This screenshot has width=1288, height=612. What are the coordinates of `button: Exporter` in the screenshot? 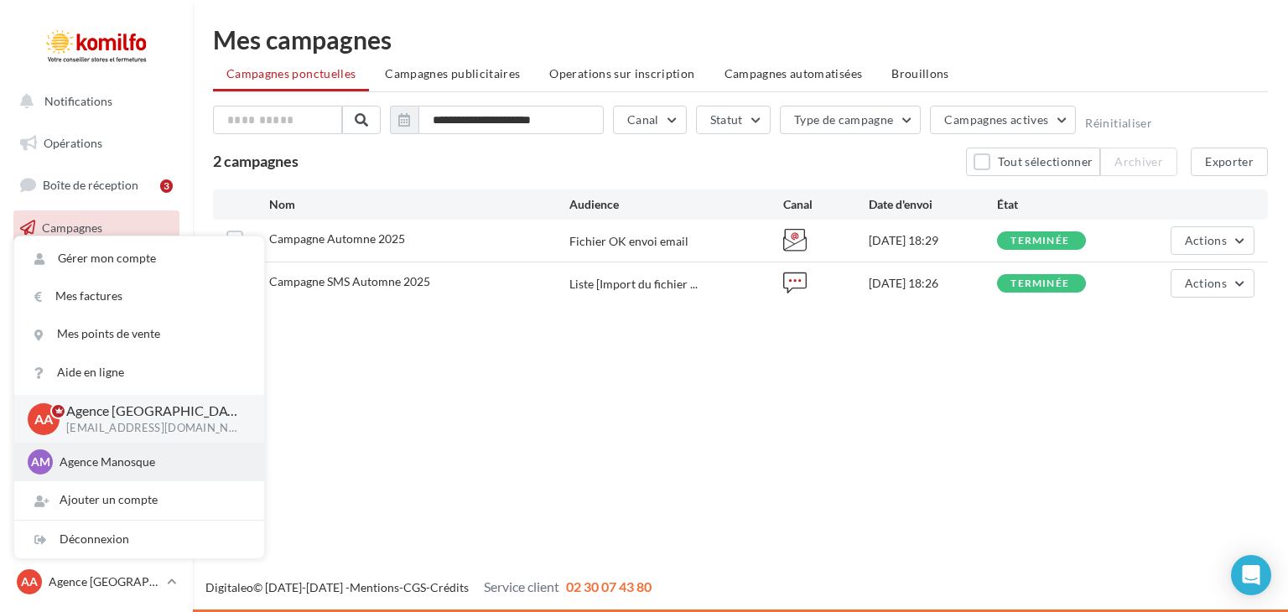 It's located at (1229, 162).